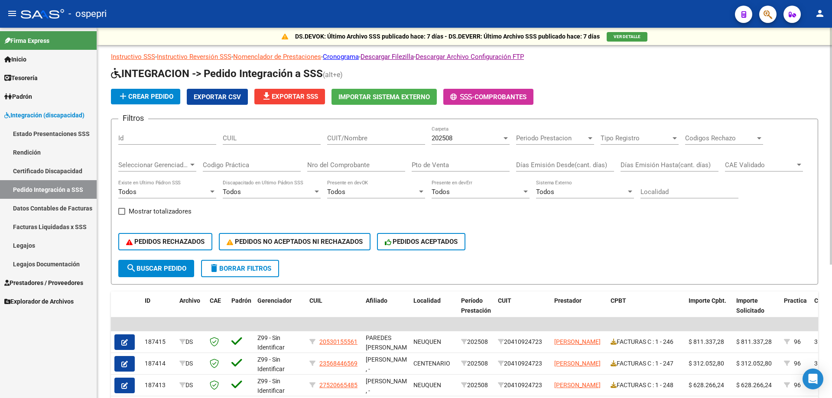 The height and width of the screenshot is (398, 832). I want to click on span: Seleccionar Gerenciador, so click(153, 165).